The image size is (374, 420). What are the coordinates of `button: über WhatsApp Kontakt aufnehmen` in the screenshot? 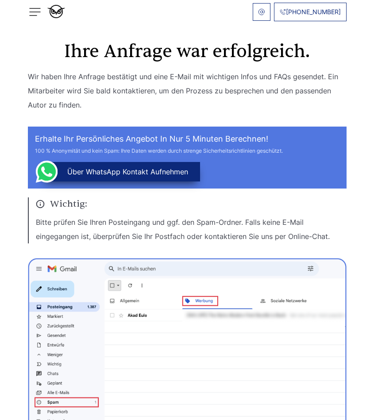 It's located at (121, 172).